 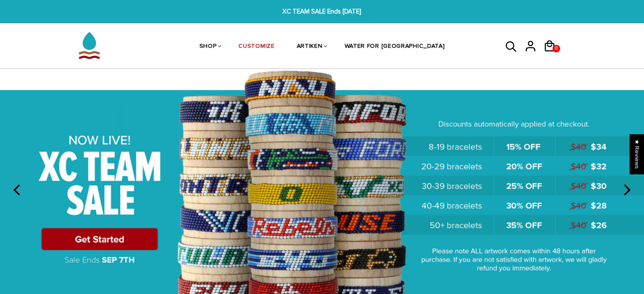 What do you see at coordinates (626, 190) in the screenshot?
I see `button: next` at bounding box center [626, 190].